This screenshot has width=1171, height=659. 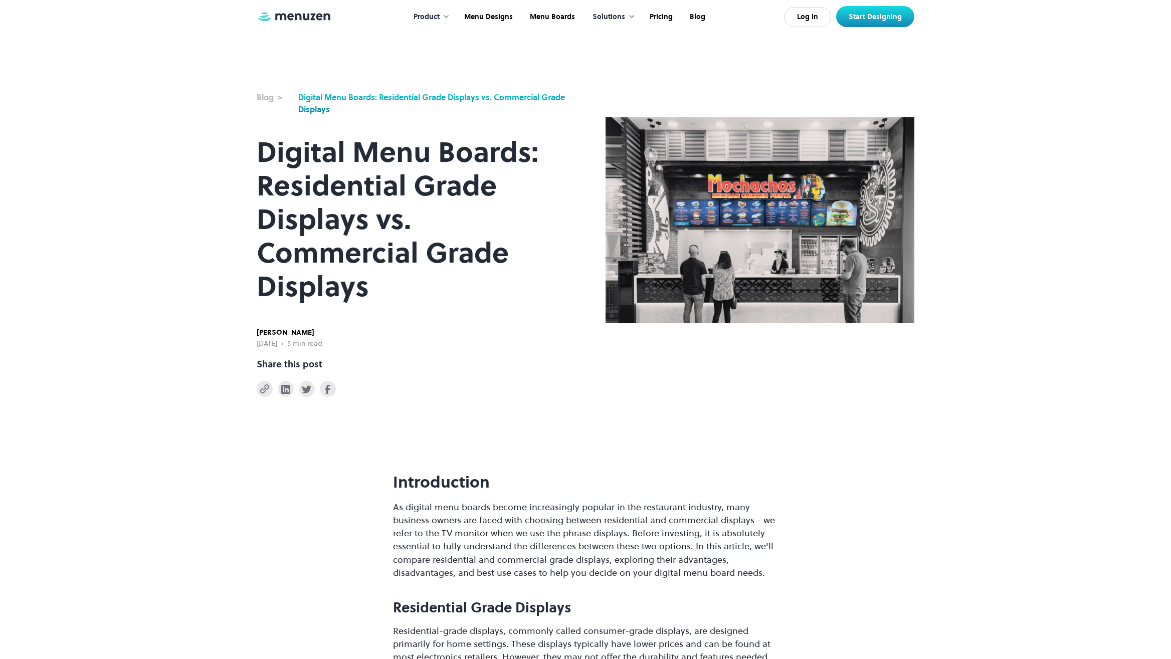 What do you see at coordinates (411, 219) in the screenshot?
I see `h1: Digital Menu Boards: Residential Grade Displays vs. Commercial Grade Displays` at bounding box center [411, 219].